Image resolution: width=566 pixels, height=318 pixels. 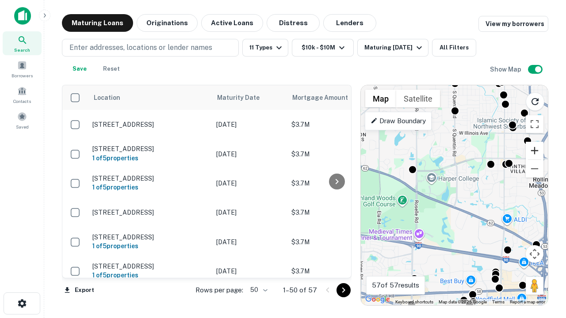 What do you see at coordinates (344, 291) in the screenshot?
I see `button: Go to next page` at bounding box center [344, 291].